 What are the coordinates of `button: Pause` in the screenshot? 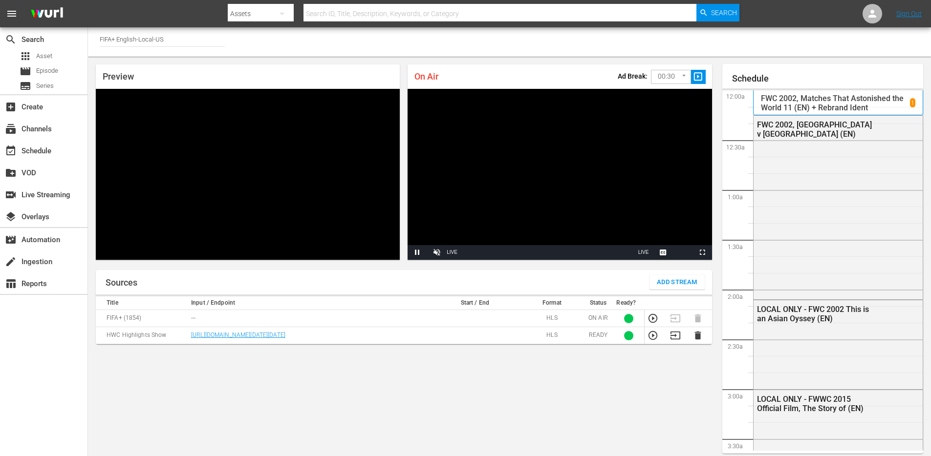 It's located at (417, 253).